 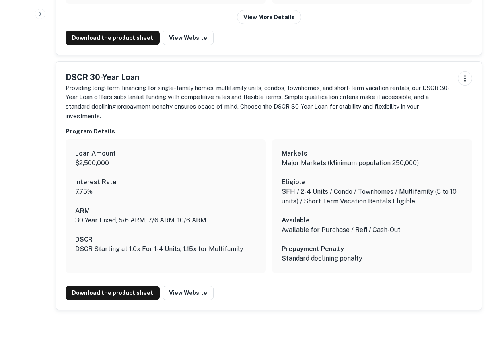 I want to click on p: 30 Year Fixed, 5/6 ARM, 7/6 ARM, 10/6 ARM, so click(x=166, y=220).